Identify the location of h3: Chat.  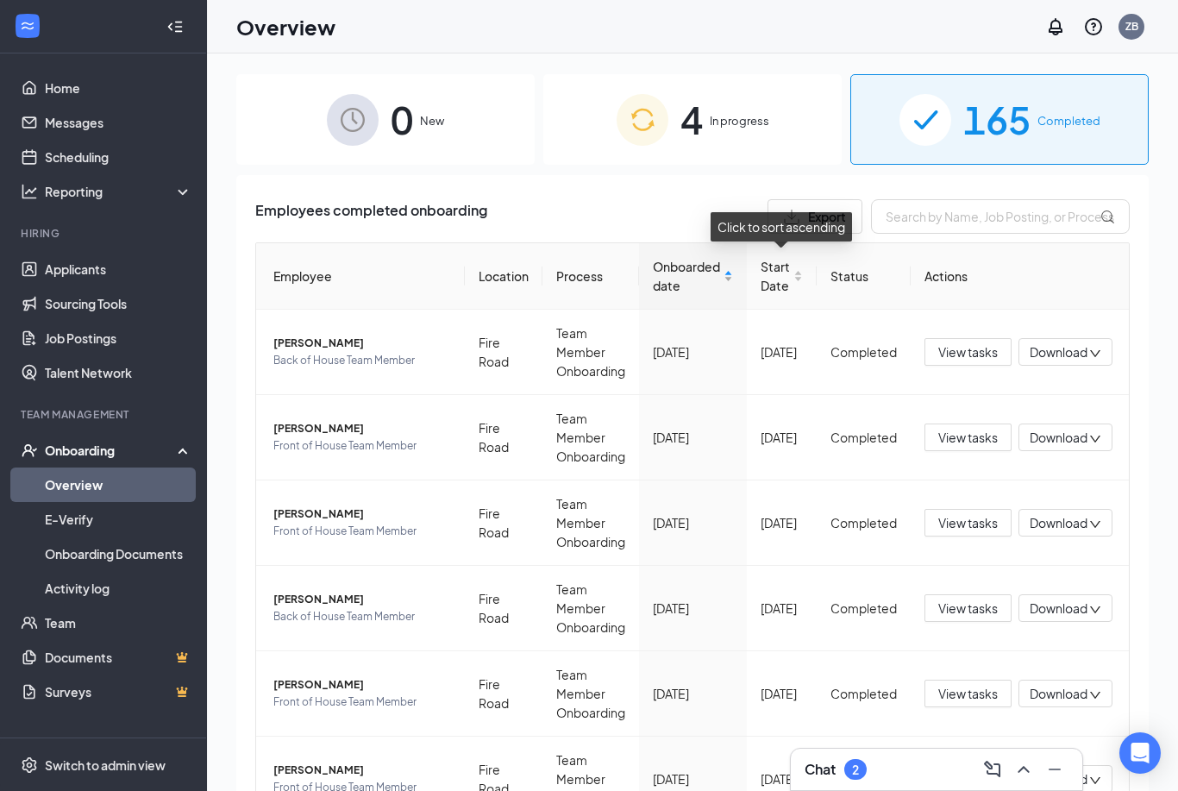
(820, 769).